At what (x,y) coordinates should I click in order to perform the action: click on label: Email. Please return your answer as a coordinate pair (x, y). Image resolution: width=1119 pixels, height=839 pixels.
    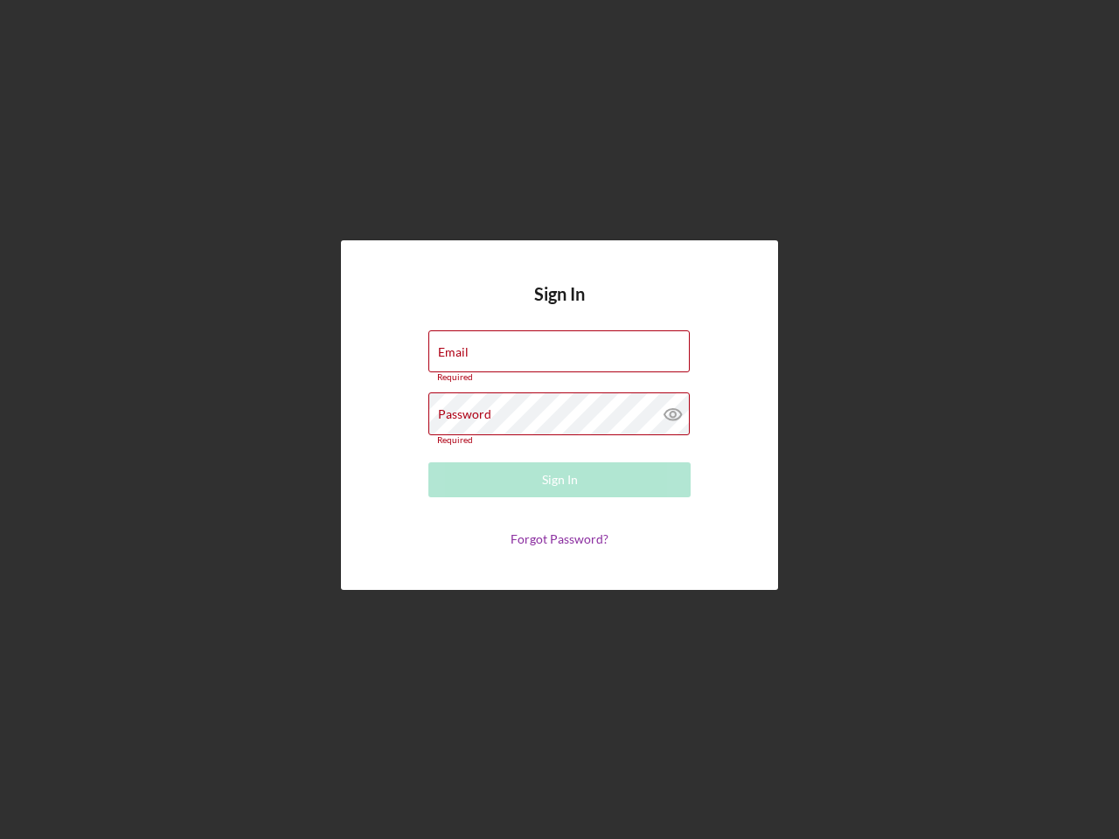
    Looking at the image, I should click on (453, 352).